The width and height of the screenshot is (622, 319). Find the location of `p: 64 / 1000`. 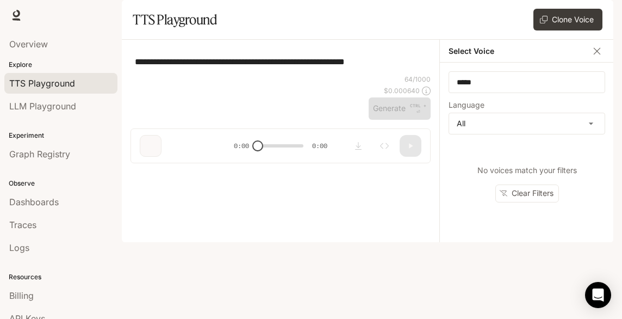

p: 64 / 1000 is located at coordinates (418, 79).